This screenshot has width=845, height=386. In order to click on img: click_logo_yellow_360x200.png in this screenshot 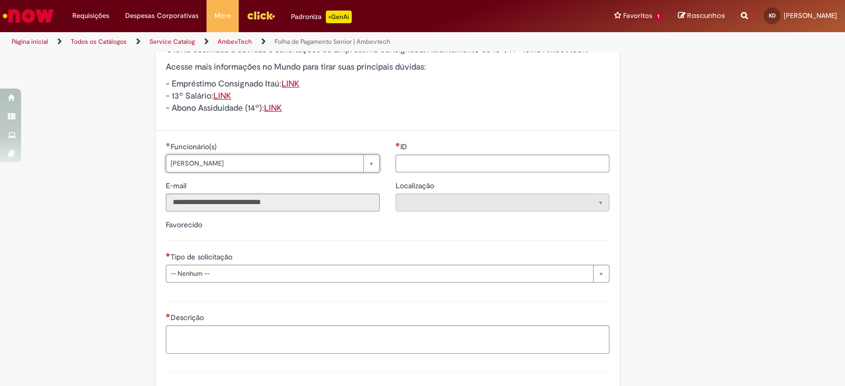, I will do `click(261, 15)`.